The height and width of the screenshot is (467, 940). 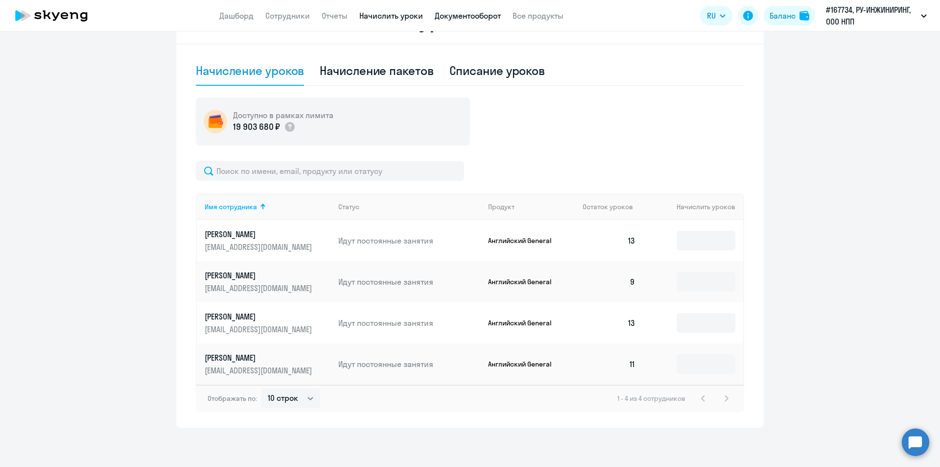 What do you see at coordinates (711, 16) in the screenshot?
I see `span: RU` at bounding box center [711, 16].